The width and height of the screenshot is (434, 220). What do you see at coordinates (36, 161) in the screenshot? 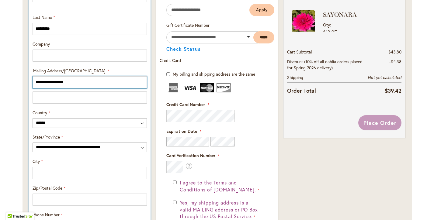
I see `span: City` at bounding box center [36, 161].